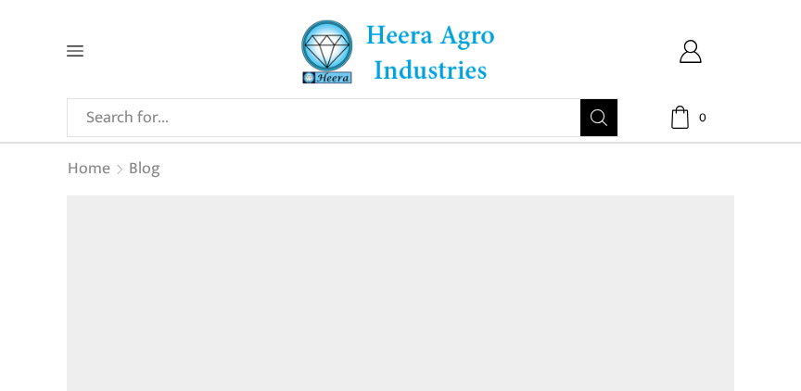 This screenshot has width=801, height=391. Describe the element at coordinates (599, 118) in the screenshot. I see `button: Search button` at that location.